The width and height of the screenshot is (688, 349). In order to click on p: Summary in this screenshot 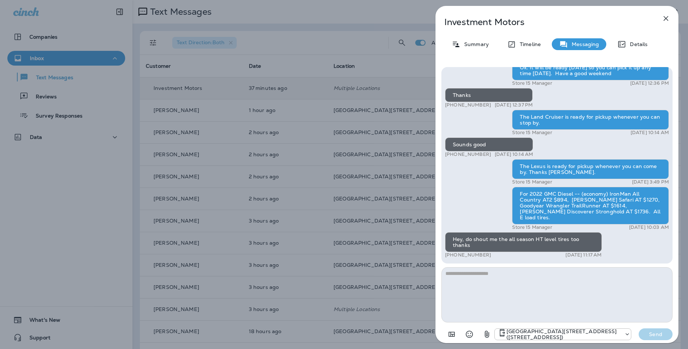, I will do `click(475, 44)`.